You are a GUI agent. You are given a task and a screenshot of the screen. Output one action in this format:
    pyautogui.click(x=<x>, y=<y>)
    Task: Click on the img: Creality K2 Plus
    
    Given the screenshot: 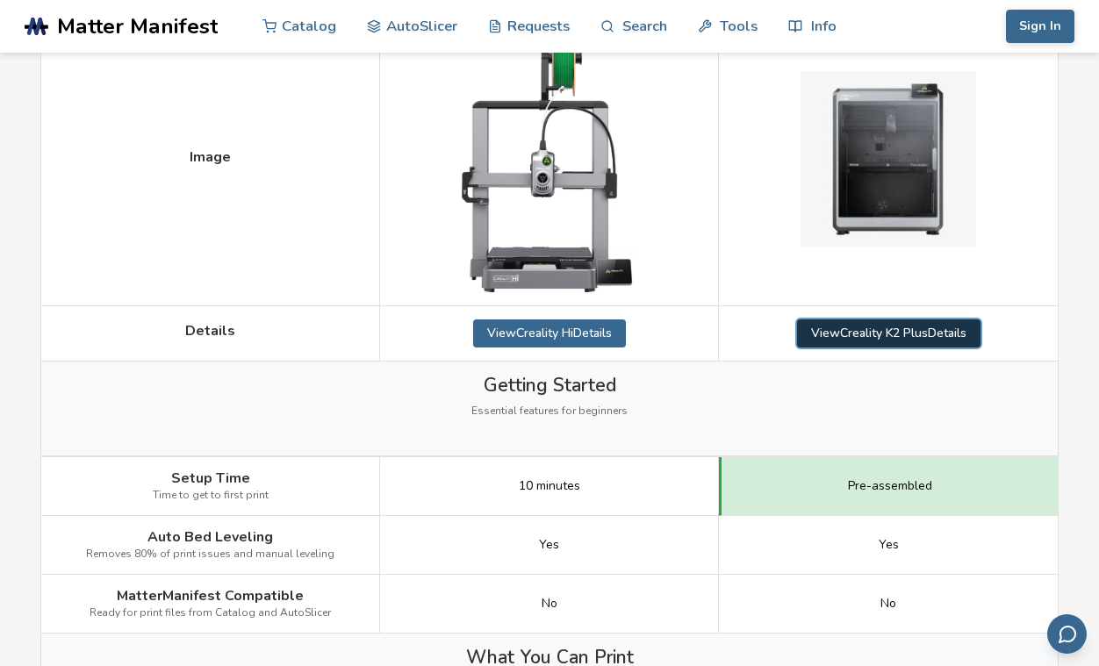 What is the action you would take?
    pyautogui.click(x=888, y=159)
    